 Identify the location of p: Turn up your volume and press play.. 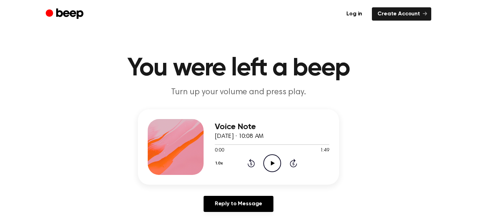
(238, 92).